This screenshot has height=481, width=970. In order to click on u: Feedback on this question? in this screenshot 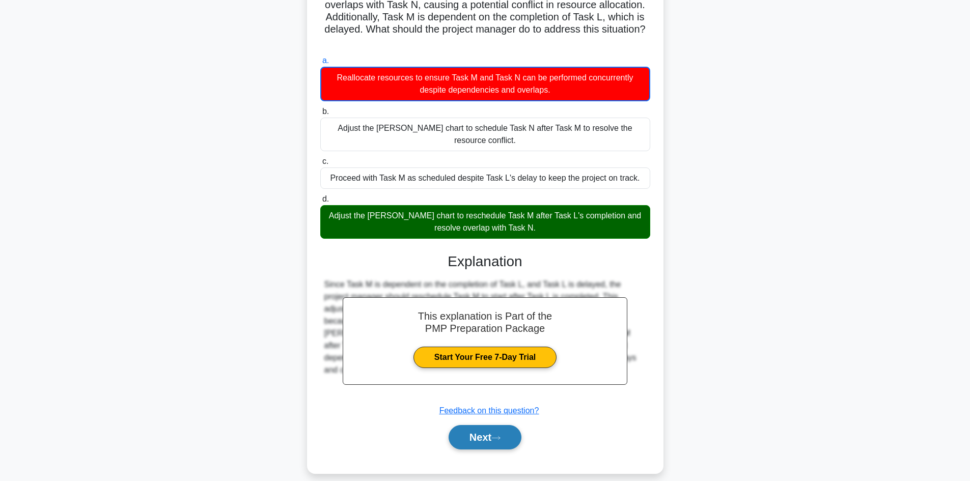, I will do `click(489, 410)`.